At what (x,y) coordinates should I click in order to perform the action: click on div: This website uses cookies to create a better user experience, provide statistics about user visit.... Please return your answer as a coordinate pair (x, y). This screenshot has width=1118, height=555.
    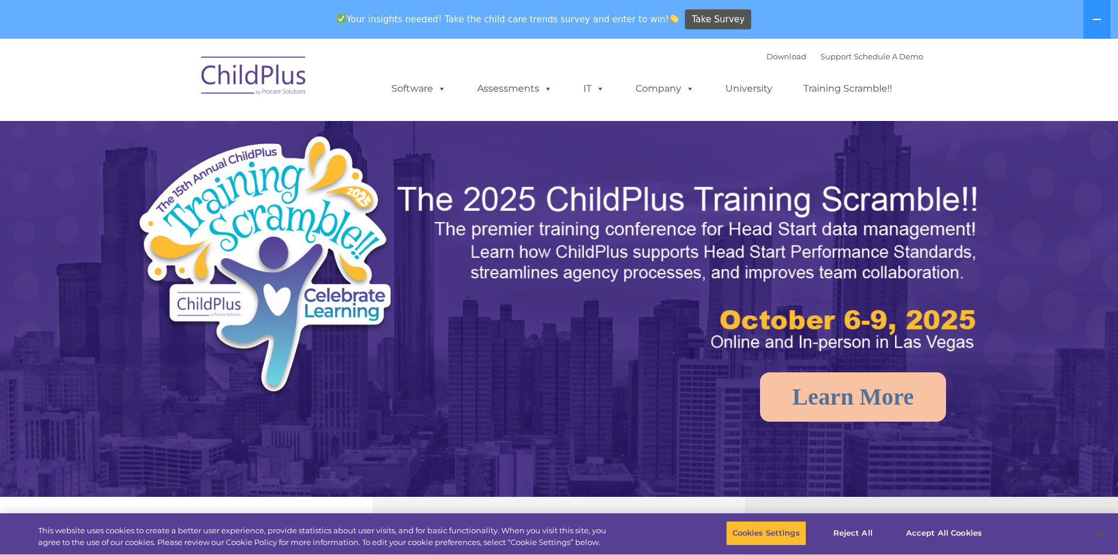
    Looking at the image, I should click on (326, 536).